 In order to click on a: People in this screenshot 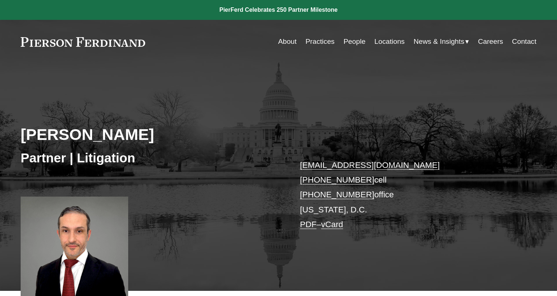, I will do `click(354, 42)`.